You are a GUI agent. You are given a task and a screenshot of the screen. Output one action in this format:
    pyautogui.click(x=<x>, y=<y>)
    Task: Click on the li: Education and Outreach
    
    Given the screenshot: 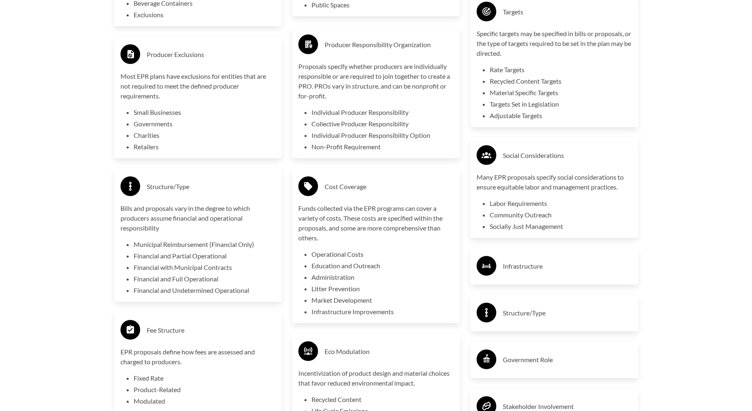 What is the action you would take?
    pyautogui.click(x=383, y=266)
    